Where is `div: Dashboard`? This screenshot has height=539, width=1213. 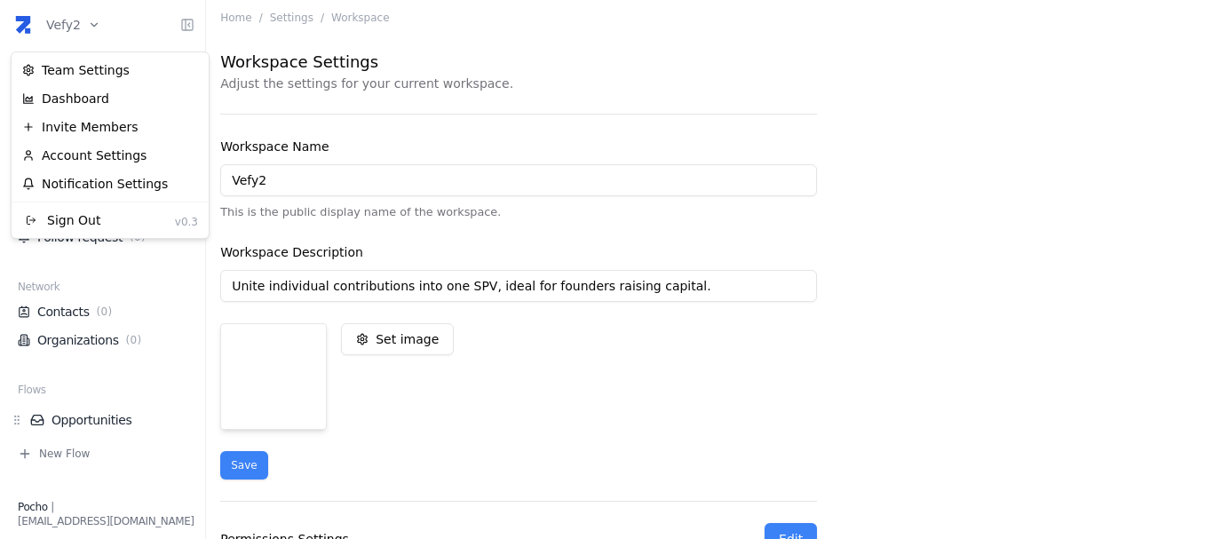
div: Dashboard is located at coordinates (110, 99).